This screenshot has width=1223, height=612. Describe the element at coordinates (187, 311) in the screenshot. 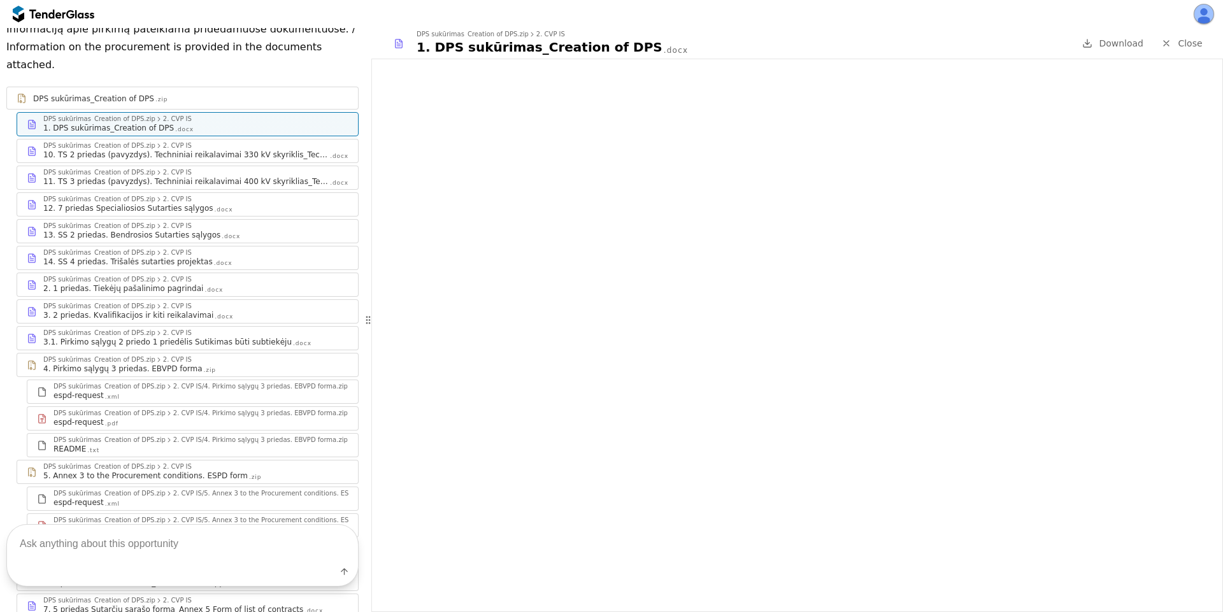

I see `a: DPS sukūrimas_Creation of DPS.zip2. CVP IS3. 2 priedas. Kvalifikacijos ir kiti reikalavimai.docx` at that location.